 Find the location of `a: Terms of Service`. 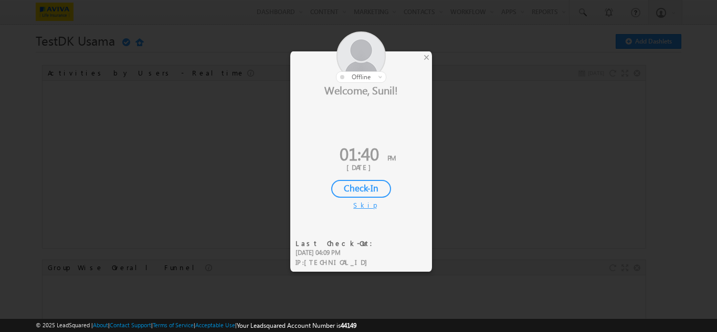

a: Terms of Service is located at coordinates (173, 325).